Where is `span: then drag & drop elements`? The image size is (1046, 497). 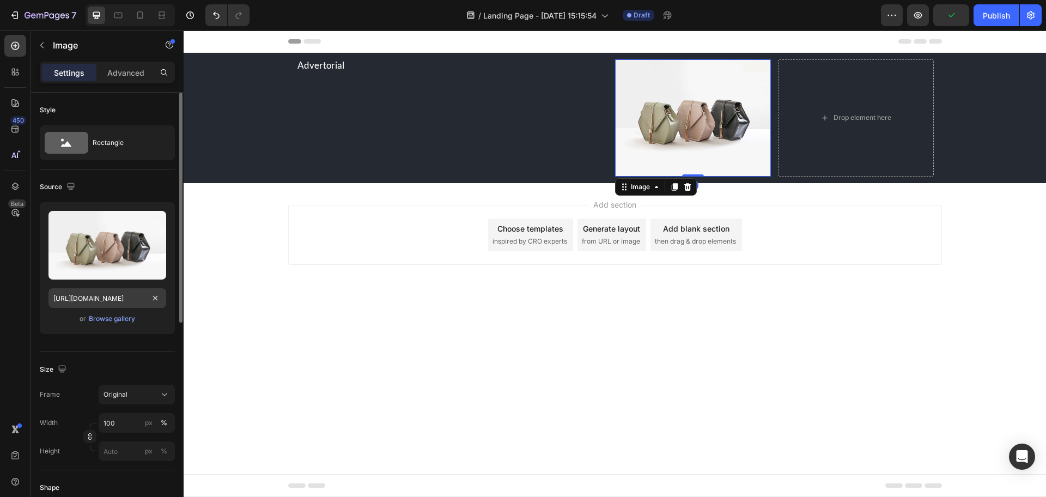
span: then drag & drop elements is located at coordinates (511, 211).